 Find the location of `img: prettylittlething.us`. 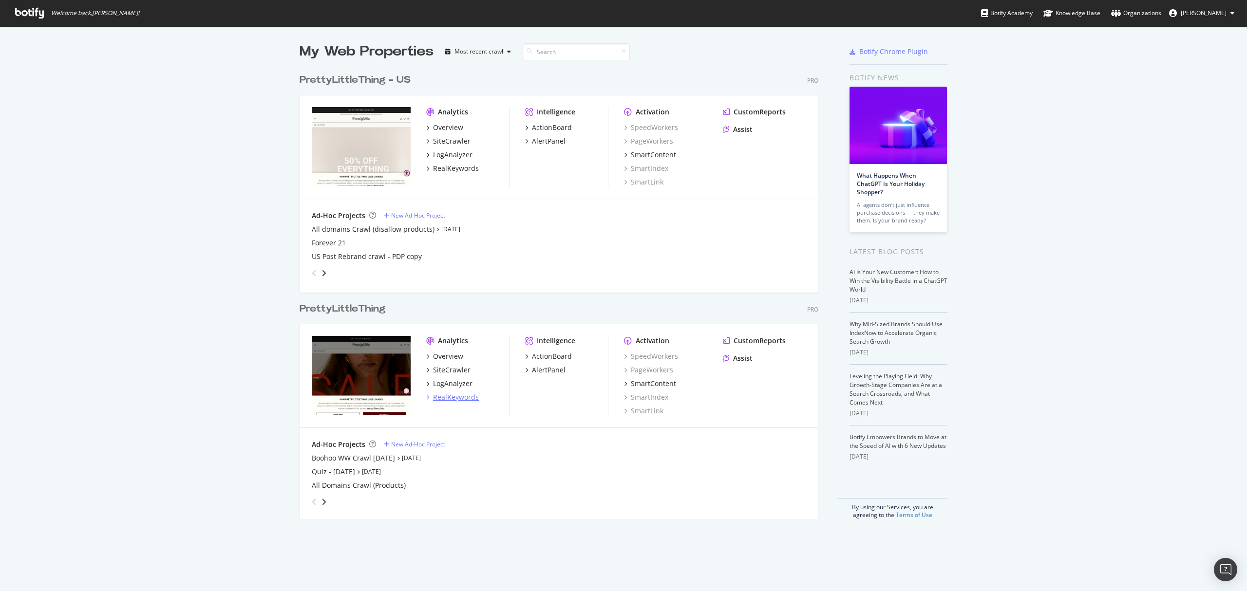

img: prettylittlething.us is located at coordinates (361, 147).